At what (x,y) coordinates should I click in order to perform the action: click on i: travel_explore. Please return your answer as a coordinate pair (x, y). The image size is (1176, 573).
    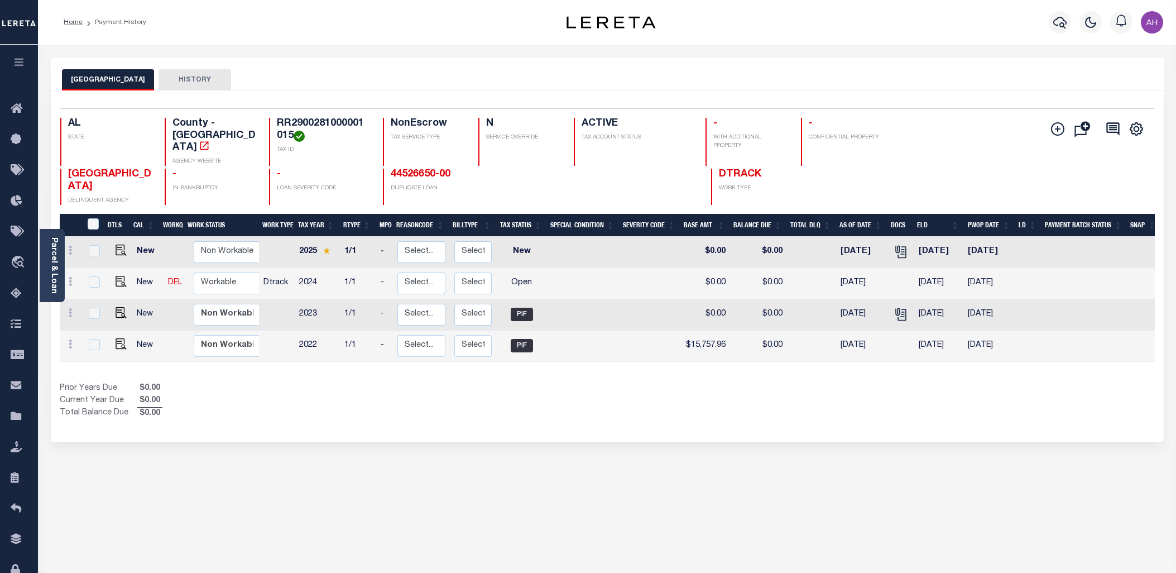
    Looking at the image, I should click on (20, 263).